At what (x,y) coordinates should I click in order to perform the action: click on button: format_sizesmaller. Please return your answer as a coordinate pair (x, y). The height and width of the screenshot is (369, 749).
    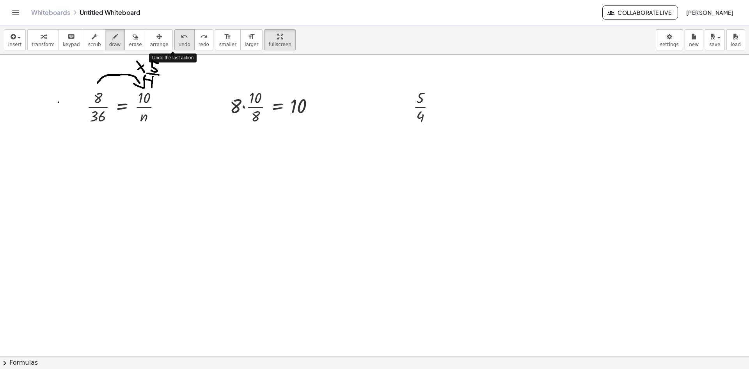
    Looking at the image, I should click on (228, 40).